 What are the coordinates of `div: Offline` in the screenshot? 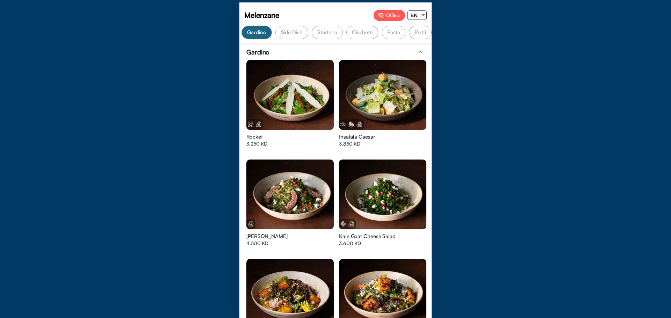 It's located at (389, 15).